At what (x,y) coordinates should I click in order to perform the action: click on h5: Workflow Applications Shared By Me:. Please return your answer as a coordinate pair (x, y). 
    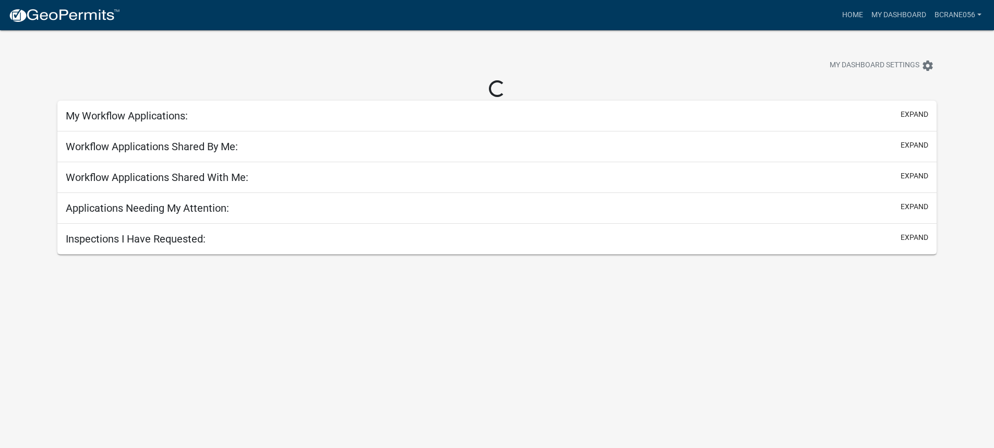
    Looking at the image, I should click on (152, 147).